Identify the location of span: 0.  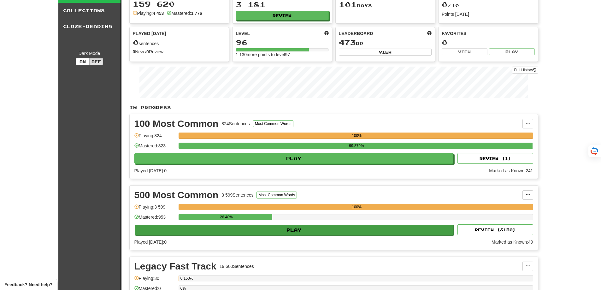
(136, 42).